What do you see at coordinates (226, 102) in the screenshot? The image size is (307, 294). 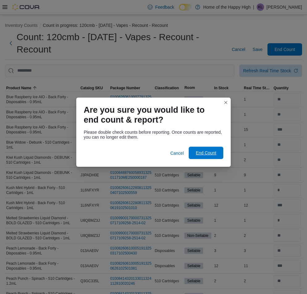 I see `button: Closes this modal window` at bounding box center [226, 102].